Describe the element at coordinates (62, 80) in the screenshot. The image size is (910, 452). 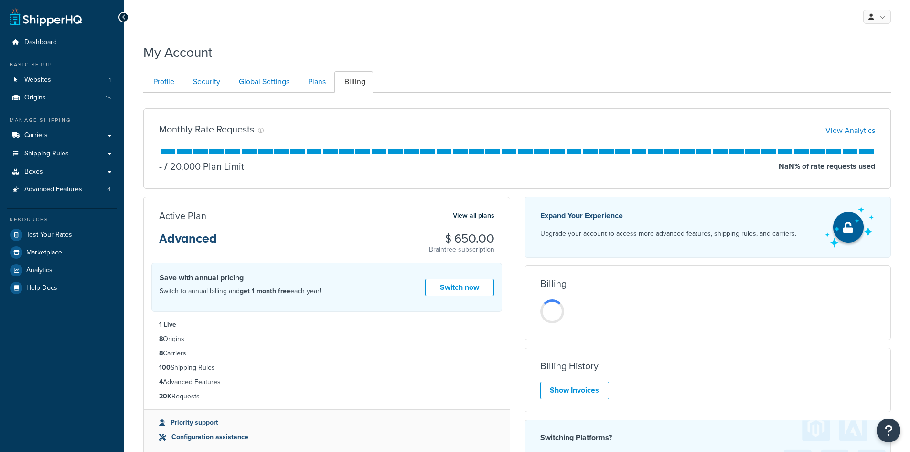
I see `li: Websites` at that location.